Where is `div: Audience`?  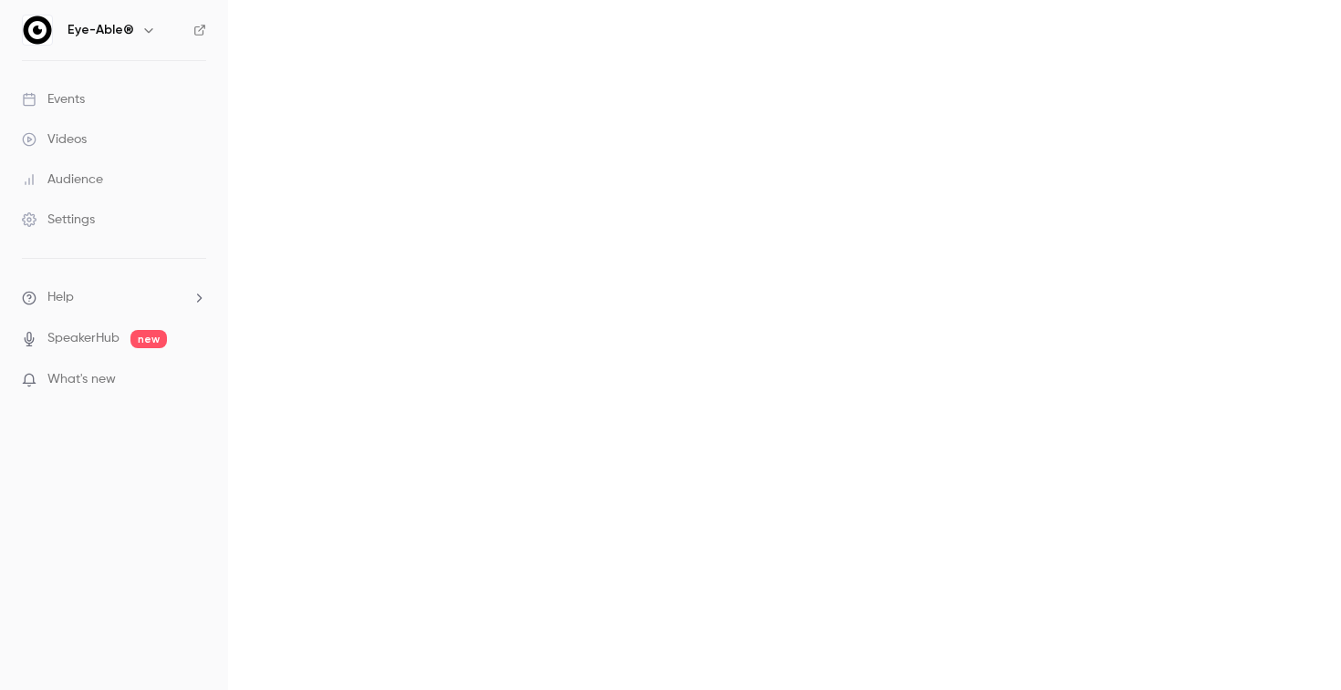
div: Audience is located at coordinates (62, 180).